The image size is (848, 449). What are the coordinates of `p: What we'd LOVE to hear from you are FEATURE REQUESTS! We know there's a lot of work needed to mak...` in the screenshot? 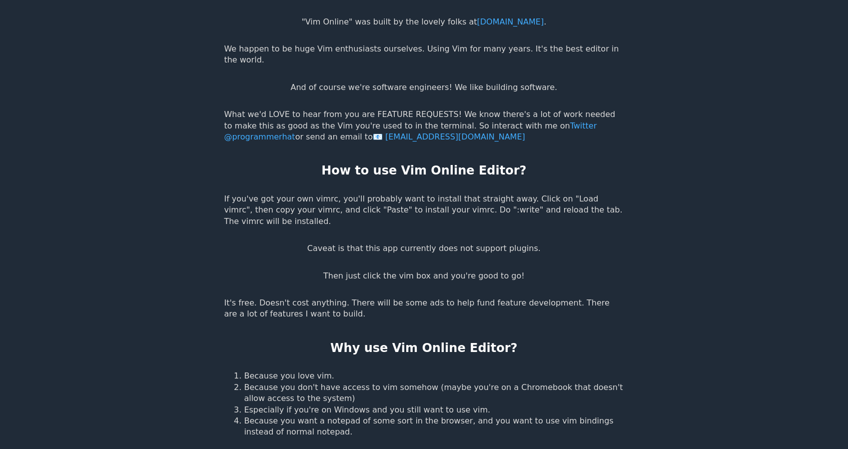 It's located at (424, 125).